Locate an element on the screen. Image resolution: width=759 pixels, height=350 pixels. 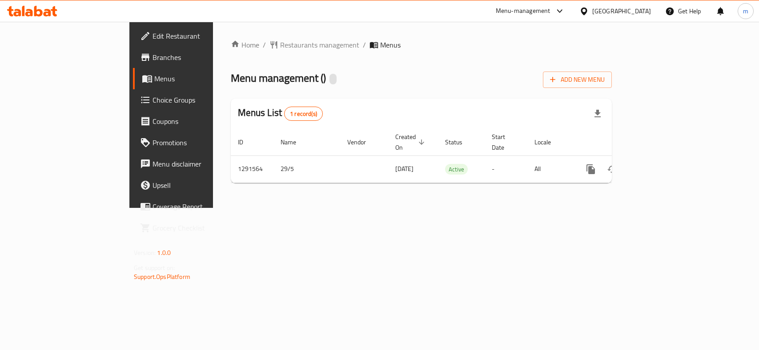
td: 29/5 is located at coordinates (307, 169).